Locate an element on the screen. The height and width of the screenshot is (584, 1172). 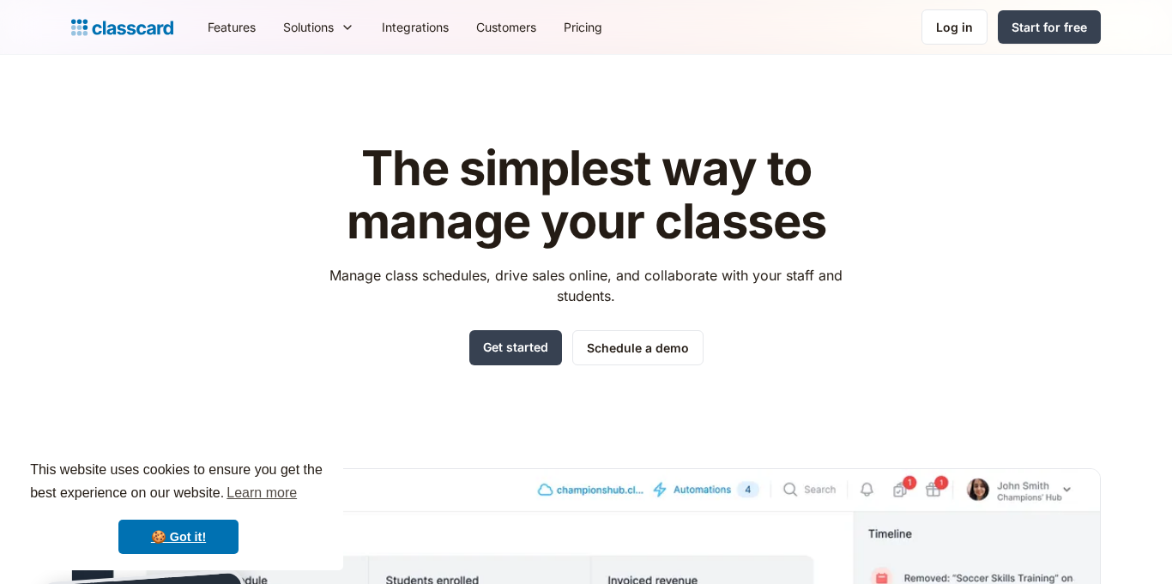
a: Features is located at coordinates (232, 27).